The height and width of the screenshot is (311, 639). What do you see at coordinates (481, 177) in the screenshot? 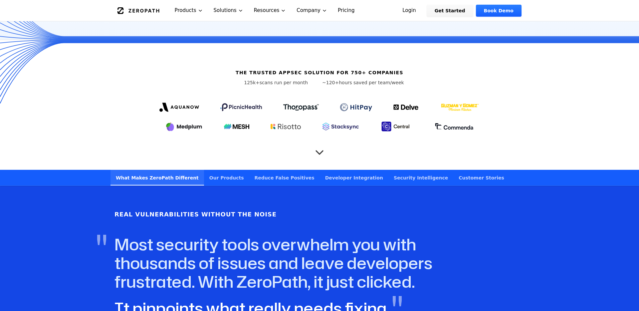
I see `a: Customer Stories` at bounding box center [481, 177].